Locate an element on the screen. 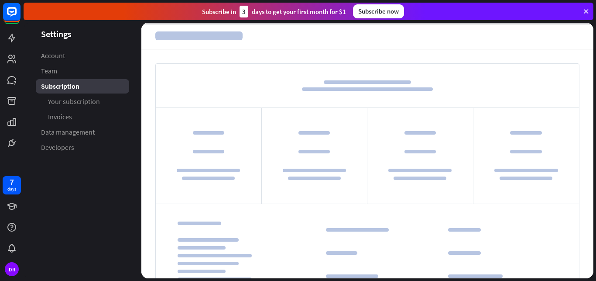 This screenshot has height=281, width=596. div: 3 is located at coordinates (244, 11).